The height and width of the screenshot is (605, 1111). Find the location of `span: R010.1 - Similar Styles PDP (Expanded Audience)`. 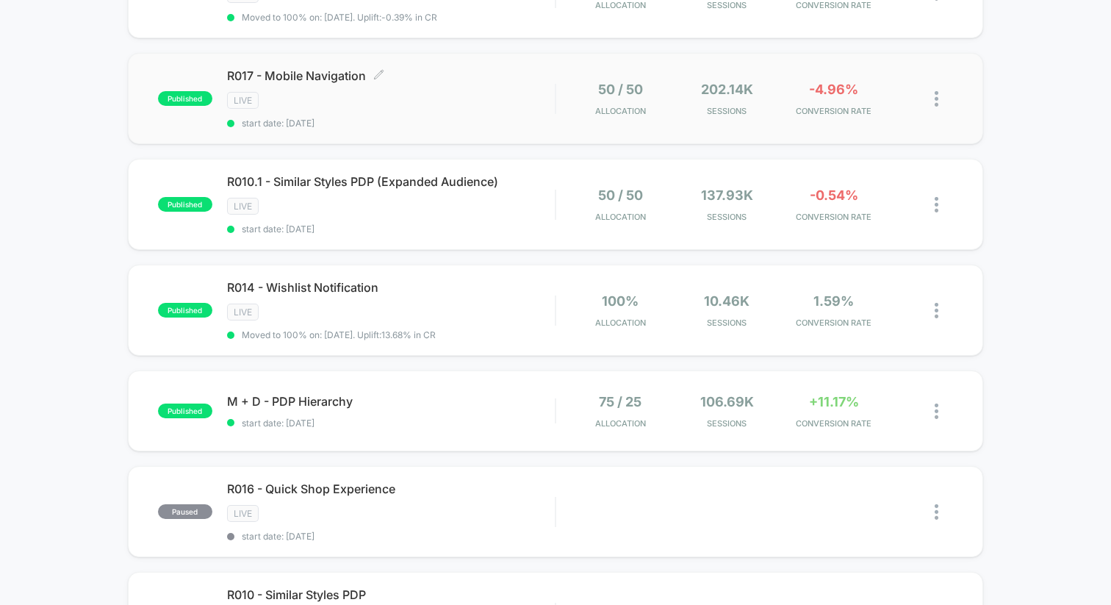

span: R010.1 - Similar Styles PDP (Expanded Audience) is located at coordinates (391, 182).